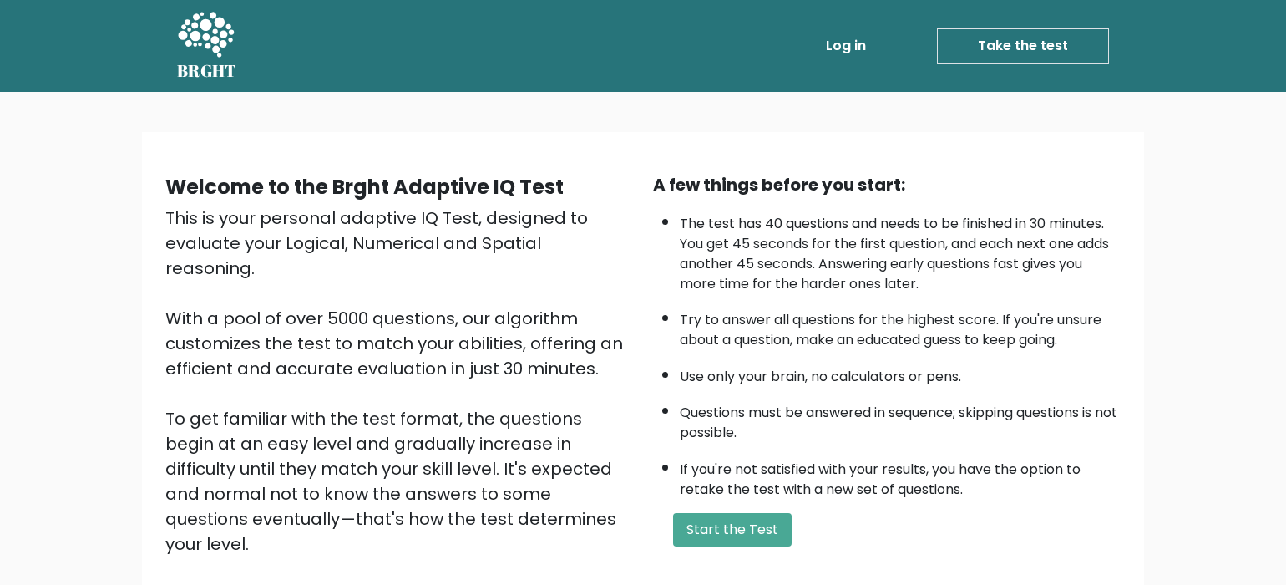  What do you see at coordinates (887, 185) in the screenshot?
I see `div: A few things before you start:` at bounding box center [887, 185].